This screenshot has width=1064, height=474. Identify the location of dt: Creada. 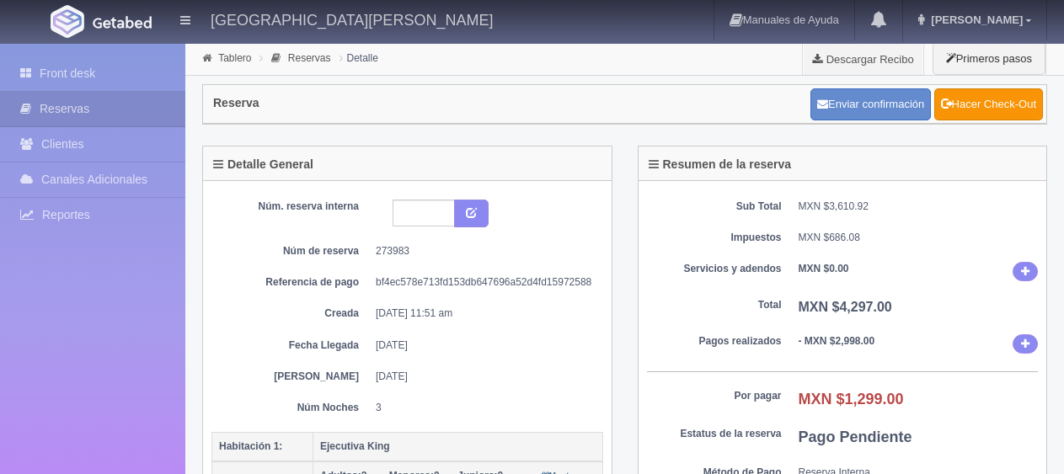
(292, 313).